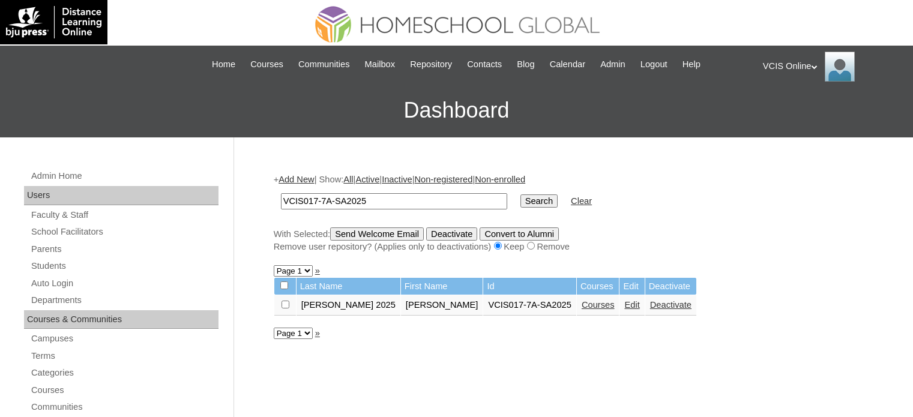  I want to click on div: Users, so click(121, 196).